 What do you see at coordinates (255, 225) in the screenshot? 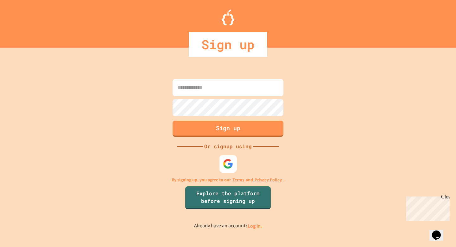
I see `a: Log in.` at bounding box center [255, 225].